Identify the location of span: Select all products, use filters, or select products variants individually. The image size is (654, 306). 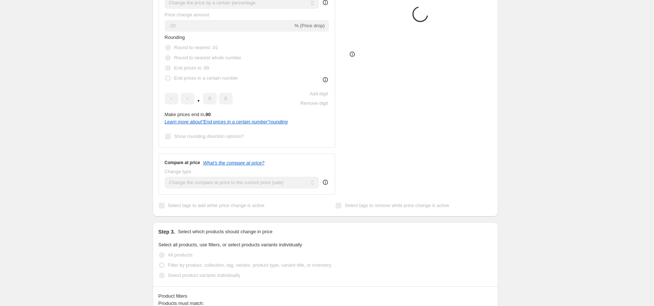
(230, 244).